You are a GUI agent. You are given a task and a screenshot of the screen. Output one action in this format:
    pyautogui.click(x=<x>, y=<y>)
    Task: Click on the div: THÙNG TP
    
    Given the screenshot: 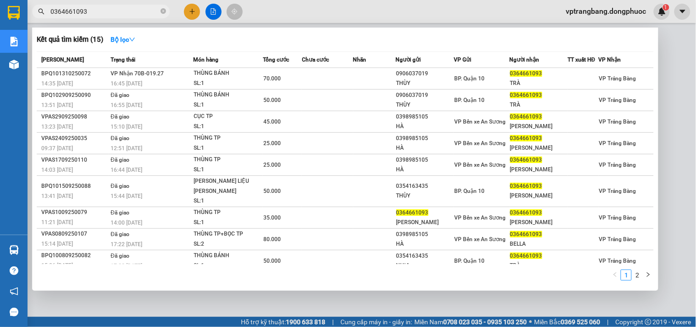 What is the action you would take?
    pyautogui.click(x=228, y=160)
    